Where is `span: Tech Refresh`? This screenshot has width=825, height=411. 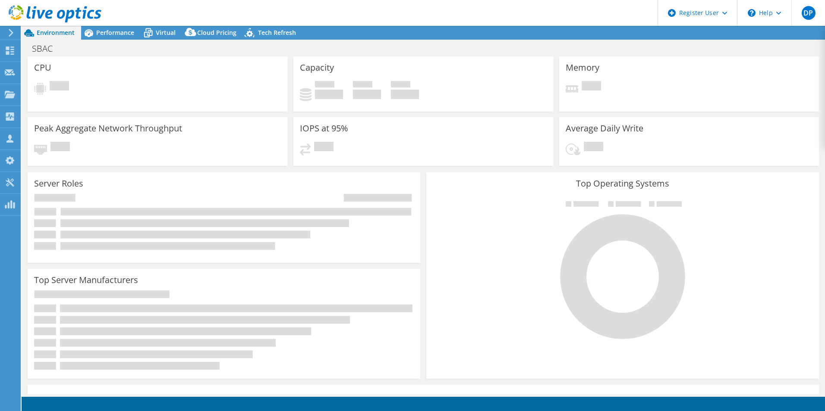
span: Tech Refresh is located at coordinates (277, 32).